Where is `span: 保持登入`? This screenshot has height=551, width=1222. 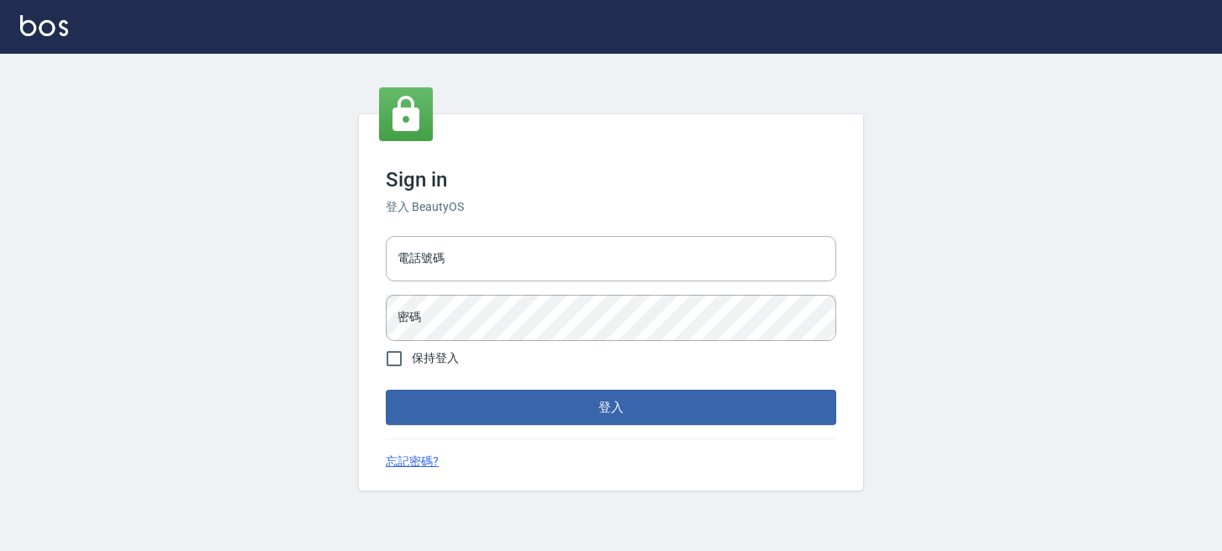 span: 保持登入 is located at coordinates (435, 358).